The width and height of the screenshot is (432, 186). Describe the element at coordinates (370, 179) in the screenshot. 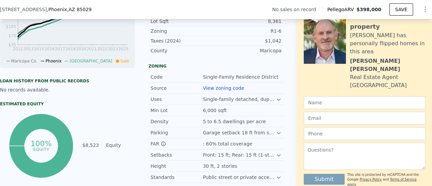

I see `a: Privacy Policy` at that location.